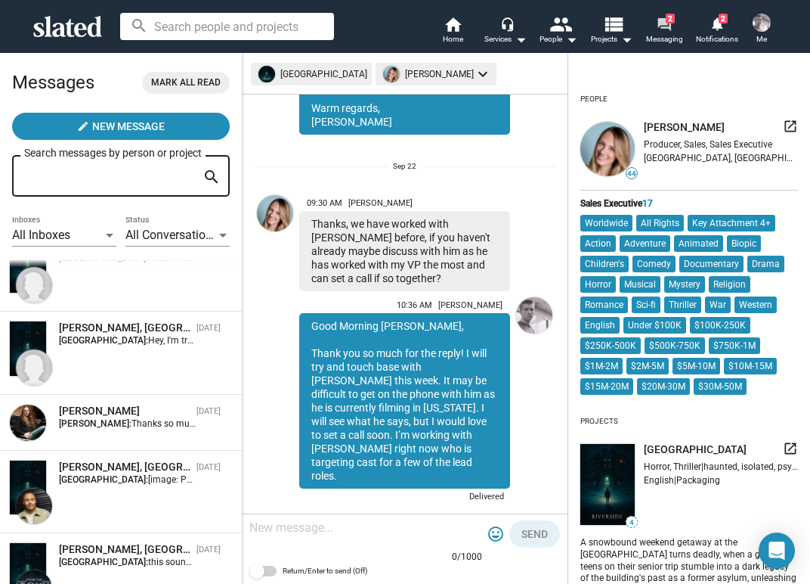  Describe the element at coordinates (600, 325) in the screenshot. I see `mat-chip: English` at that location.